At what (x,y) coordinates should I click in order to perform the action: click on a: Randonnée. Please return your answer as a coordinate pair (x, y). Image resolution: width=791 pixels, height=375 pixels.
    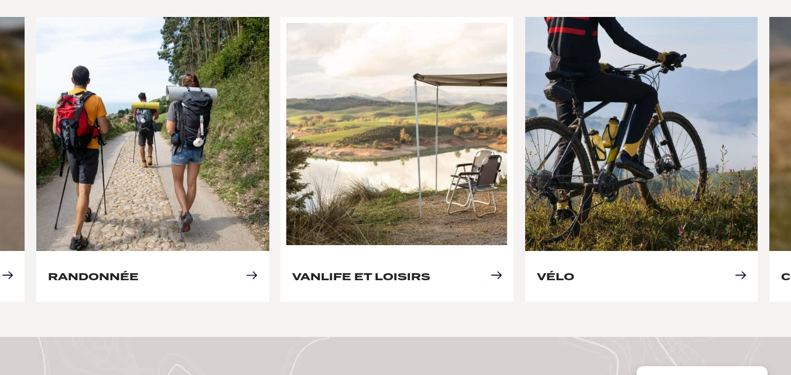
    Looking at the image, I should click on (93, 276).